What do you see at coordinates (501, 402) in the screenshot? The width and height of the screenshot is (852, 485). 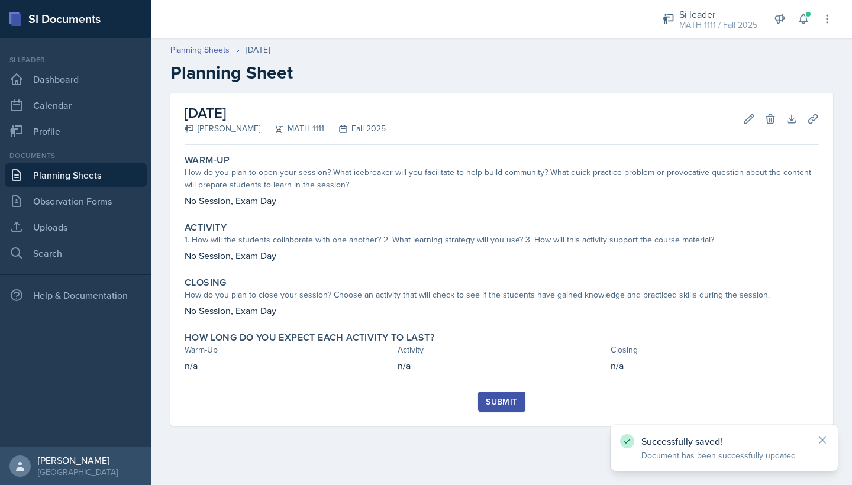 I see `div: Submit` at bounding box center [501, 402].